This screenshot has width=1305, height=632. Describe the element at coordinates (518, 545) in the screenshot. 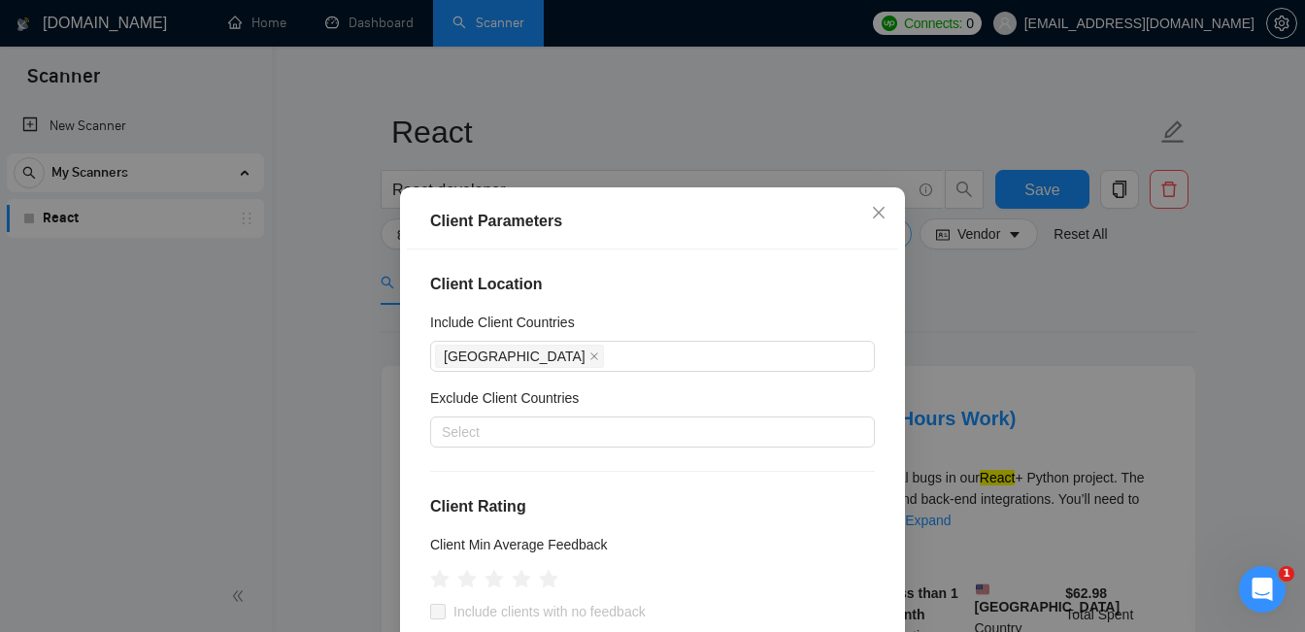

I see `h5: Client Min Average Feedback` at that location.